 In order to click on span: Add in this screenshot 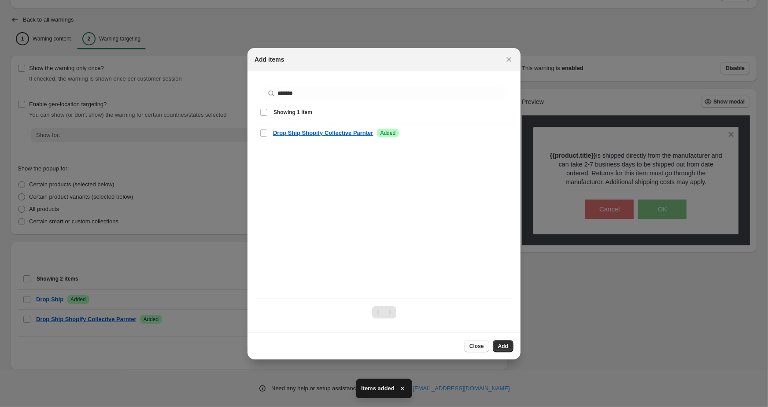, I will do `click(503, 346)`.